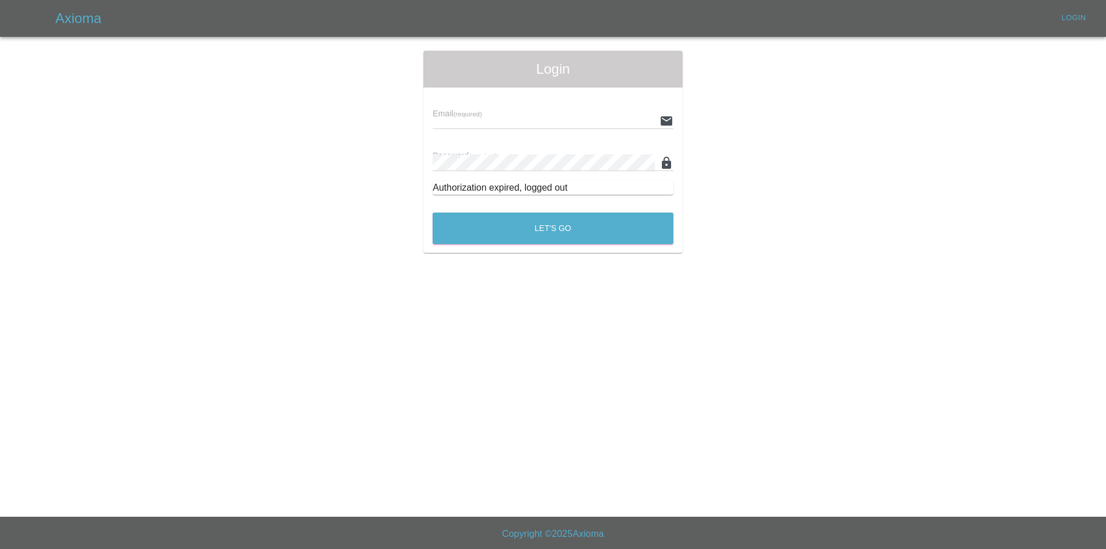 The height and width of the screenshot is (549, 1106). I want to click on h6: Copyright © 2025 Axioma, so click(553, 534).